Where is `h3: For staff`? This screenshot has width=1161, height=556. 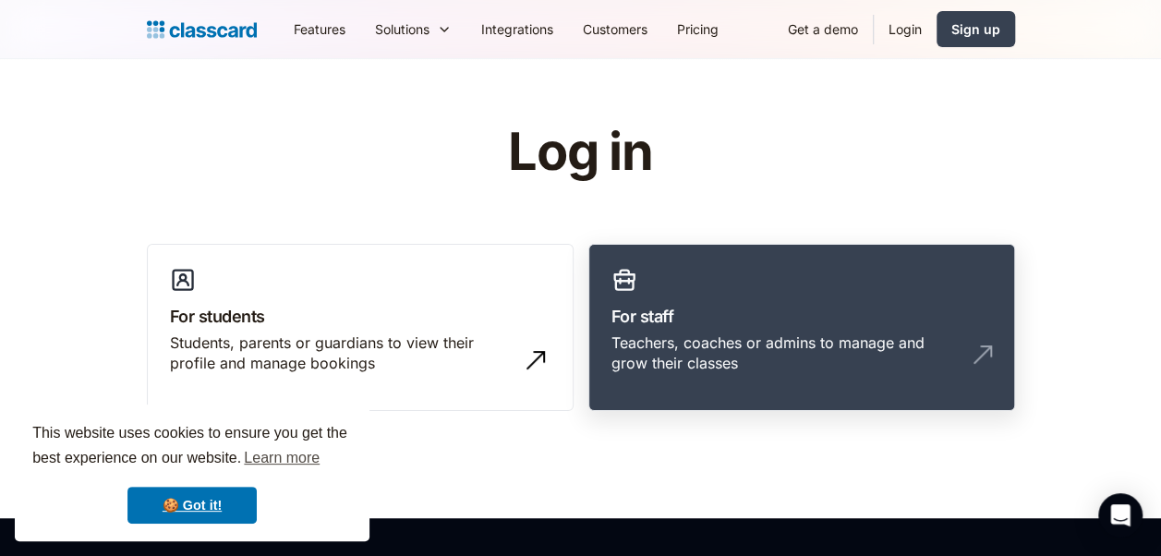 h3: For staff is located at coordinates (802, 316).